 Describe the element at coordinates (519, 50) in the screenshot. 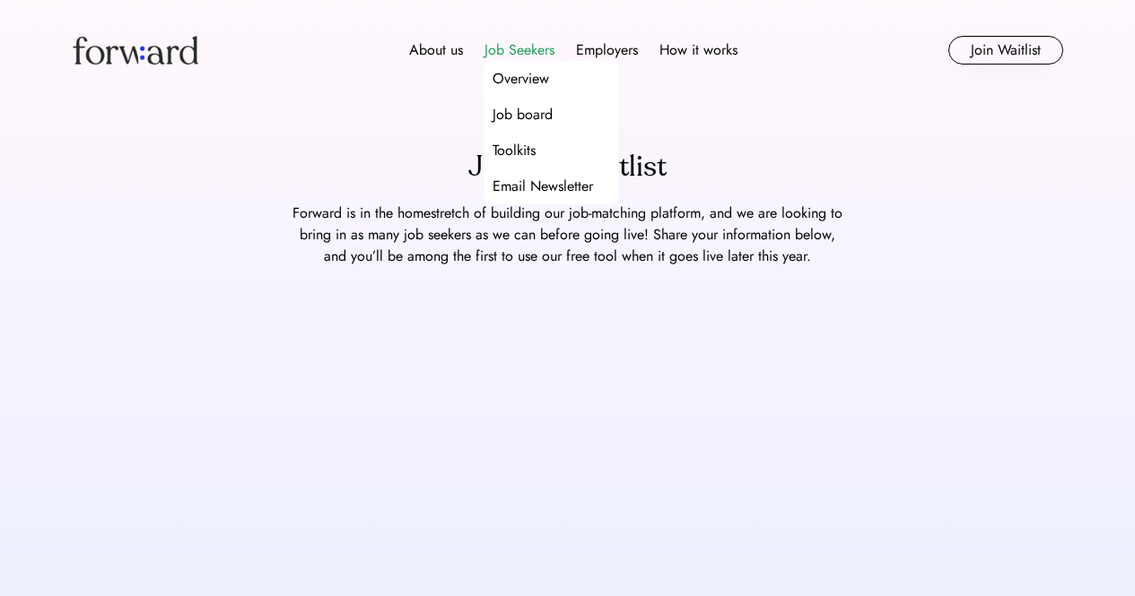

I see `div: Job Seekers` at that location.